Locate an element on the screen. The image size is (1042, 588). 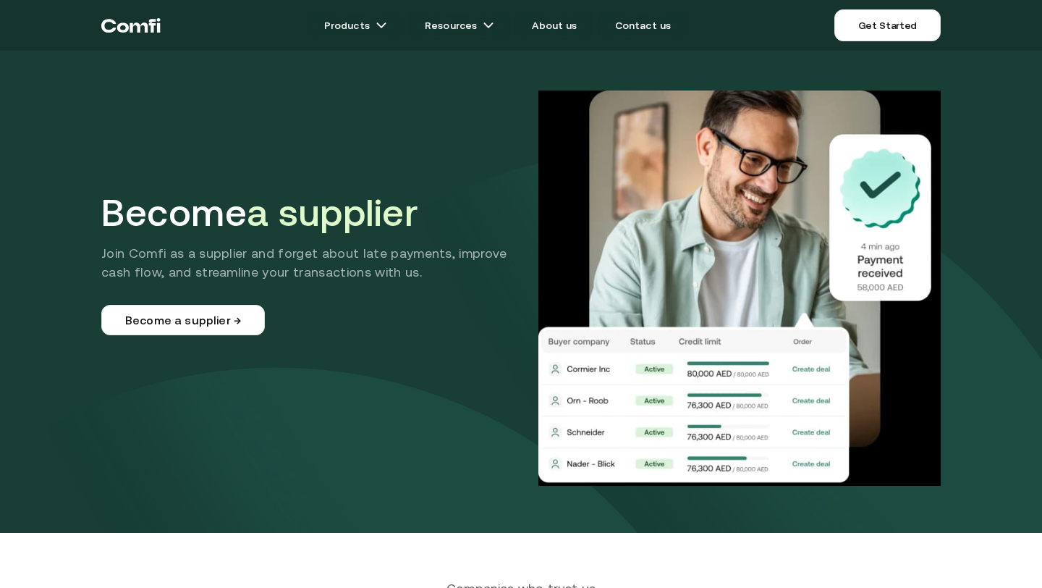
h1: Become is located at coordinates (313, 213).